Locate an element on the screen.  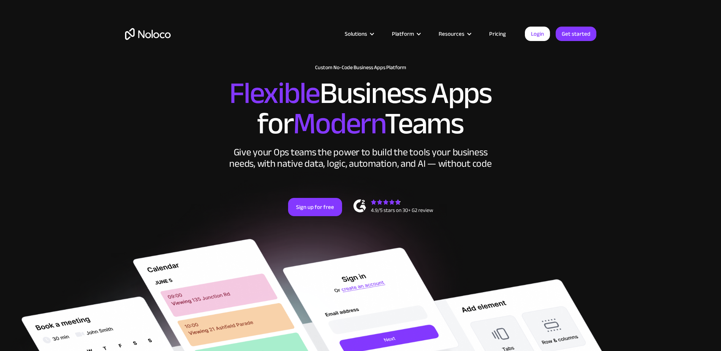
a: Get started is located at coordinates (576, 34).